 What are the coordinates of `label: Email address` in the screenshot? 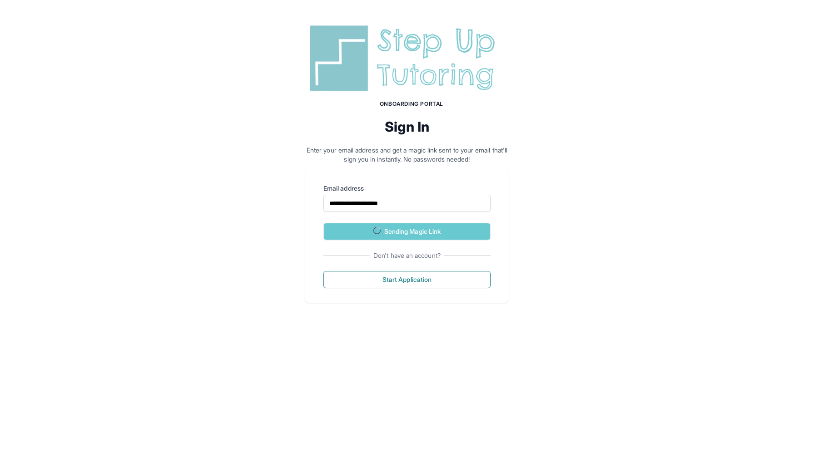 It's located at (407, 189).